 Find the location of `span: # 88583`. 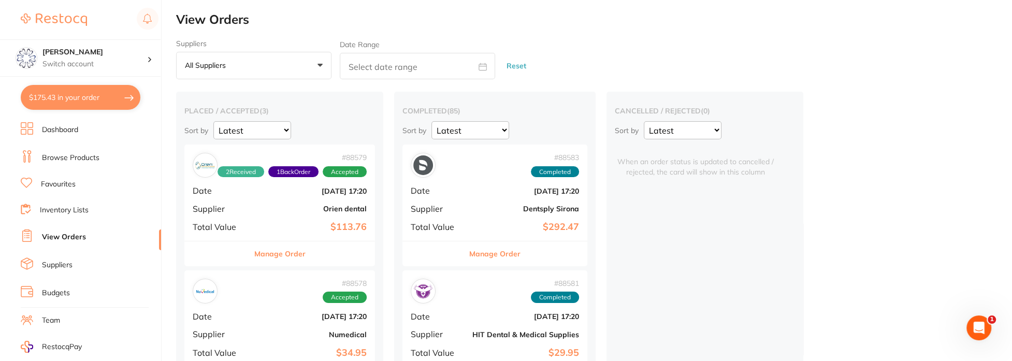

span: # 88583 is located at coordinates (555, 157).